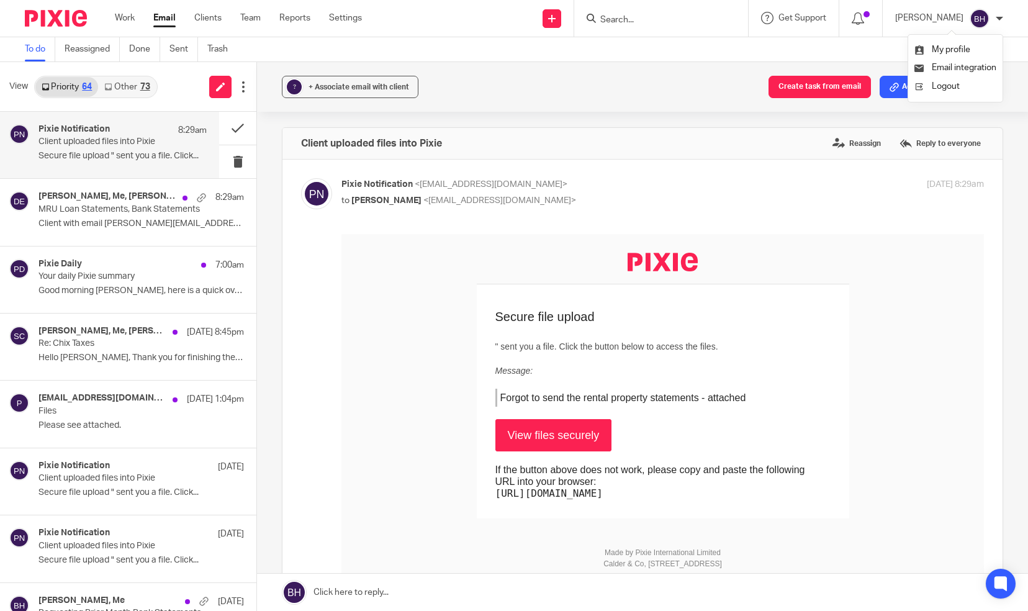 The height and width of the screenshot is (611, 1028). What do you see at coordinates (40, 49) in the screenshot?
I see `a: To do` at bounding box center [40, 49].